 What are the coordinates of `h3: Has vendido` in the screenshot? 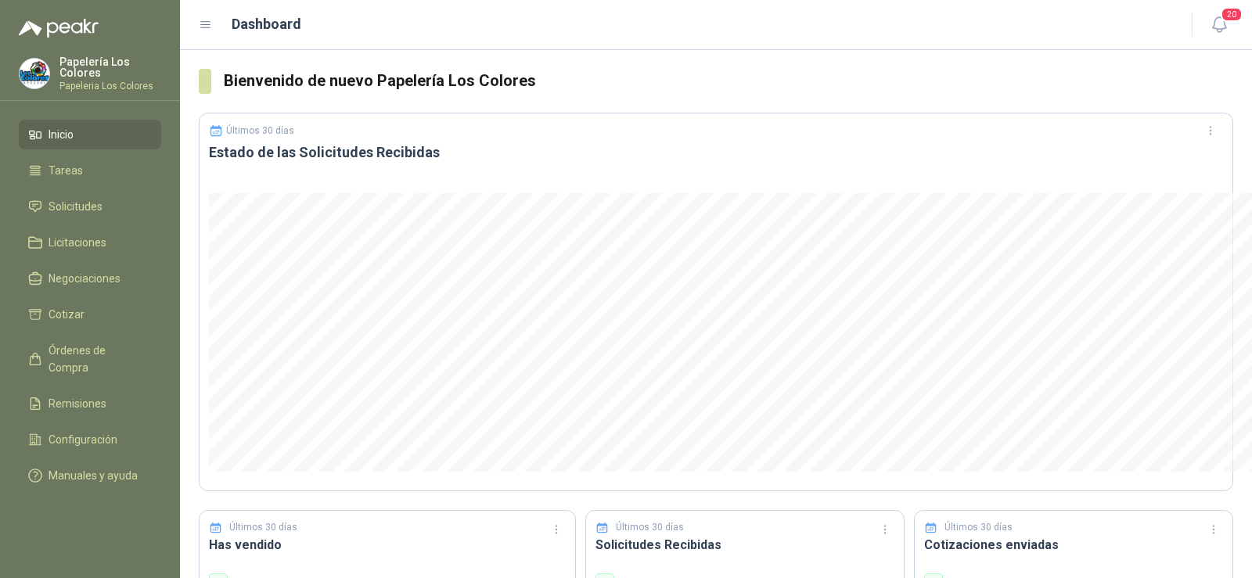 It's located at (387, 545).